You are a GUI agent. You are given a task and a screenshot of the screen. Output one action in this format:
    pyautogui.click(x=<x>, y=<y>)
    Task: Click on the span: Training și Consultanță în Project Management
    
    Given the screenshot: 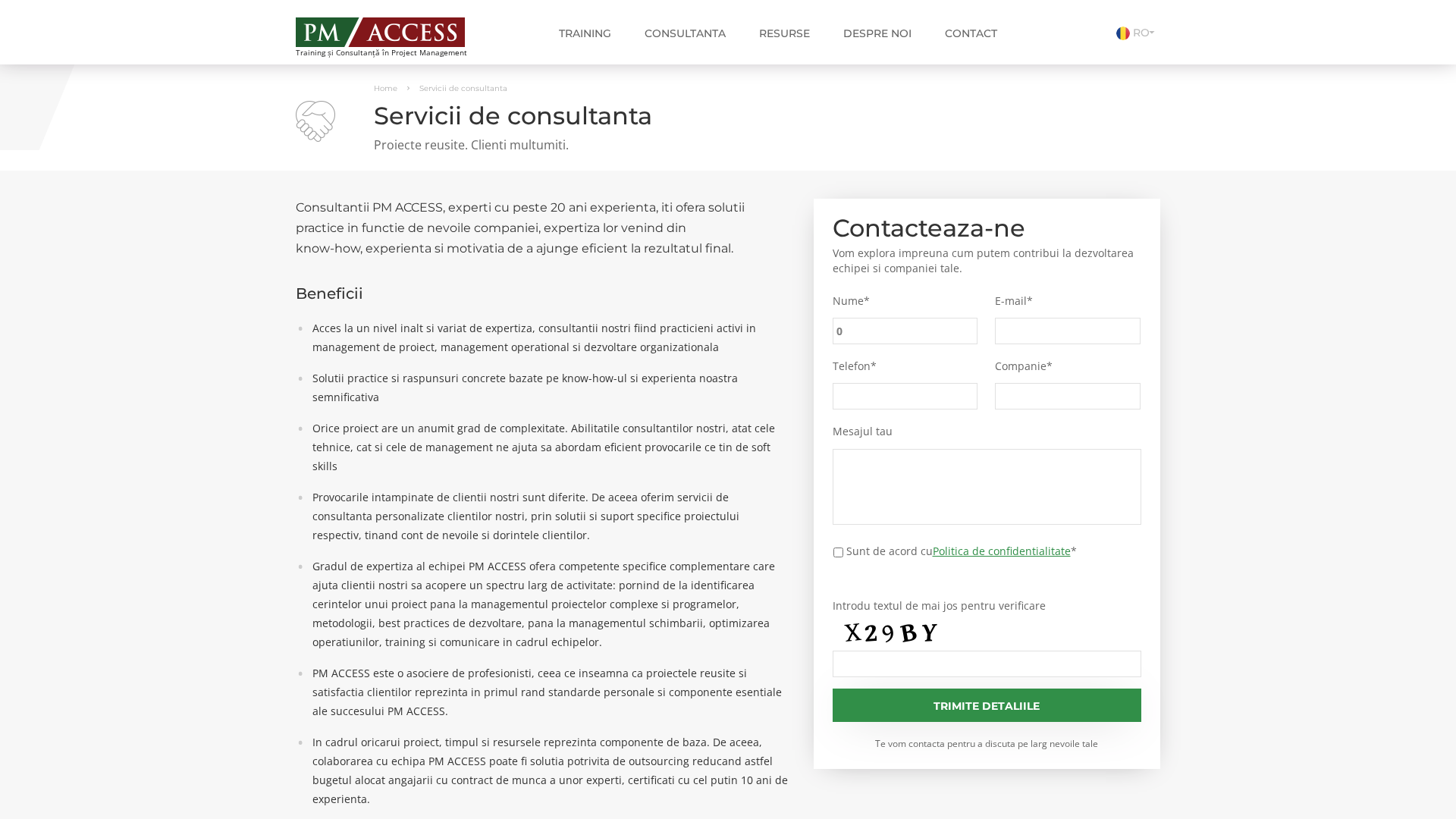 What is the action you would take?
    pyautogui.click(x=395, y=53)
    